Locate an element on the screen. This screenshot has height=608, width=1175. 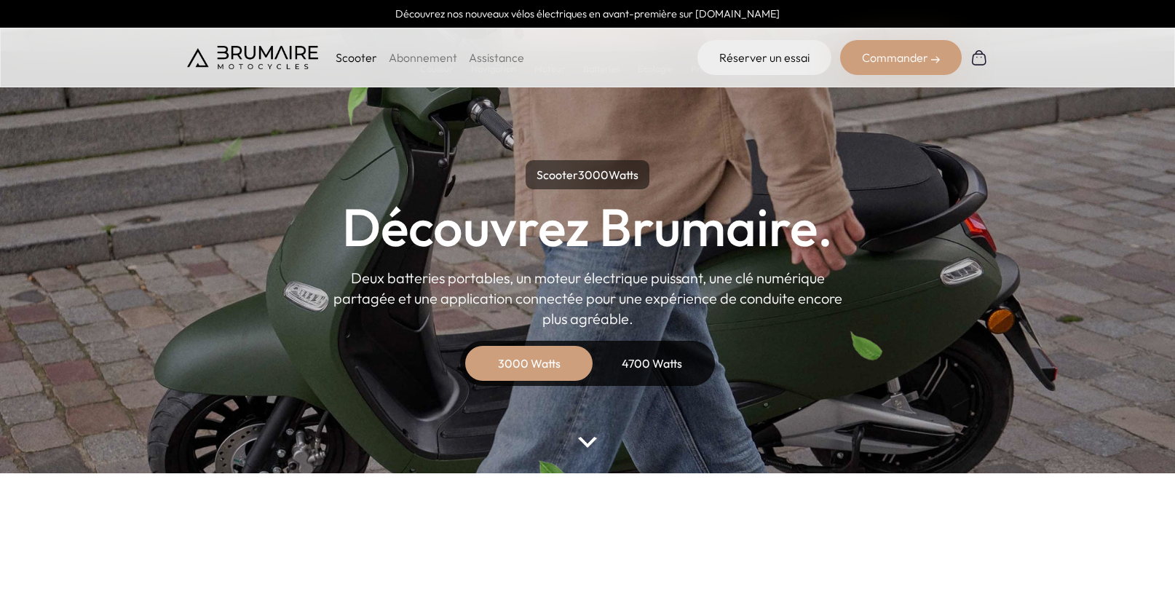
p: Scooter Watts is located at coordinates (588, 175).